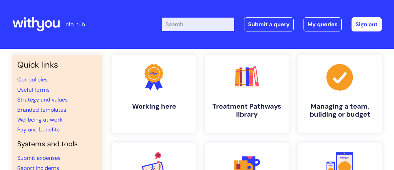 The height and width of the screenshot is (170, 394). What do you see at coordinates (154, 106) in the screenshot?
I see `h4: Working here` at bounding box center [154, 106].